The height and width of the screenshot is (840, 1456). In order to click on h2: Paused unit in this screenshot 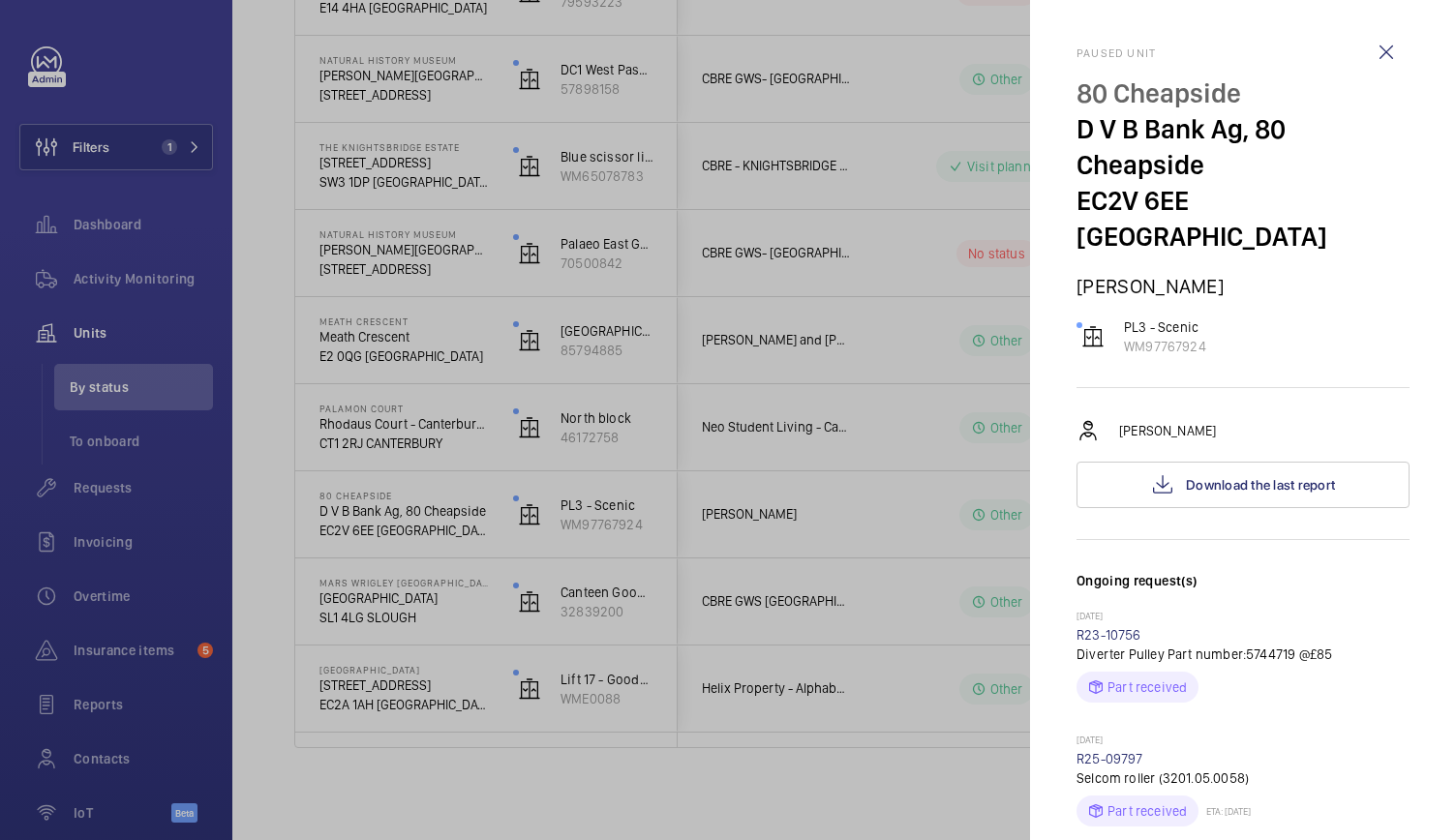, I will do `click(1242, 54)`.